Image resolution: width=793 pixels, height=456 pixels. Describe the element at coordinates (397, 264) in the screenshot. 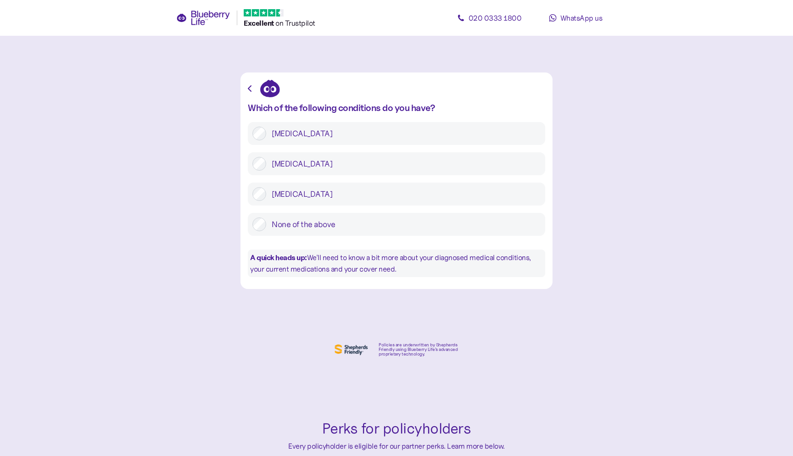

I see `div: We'll need to know a bit more about your diagnosed medical conditions, your current medications a...` at that location.